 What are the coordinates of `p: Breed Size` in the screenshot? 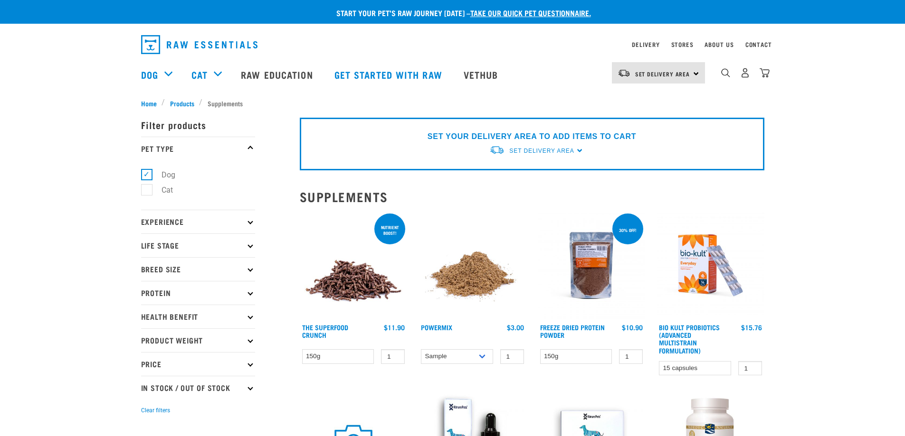 It's located at (198, 269).